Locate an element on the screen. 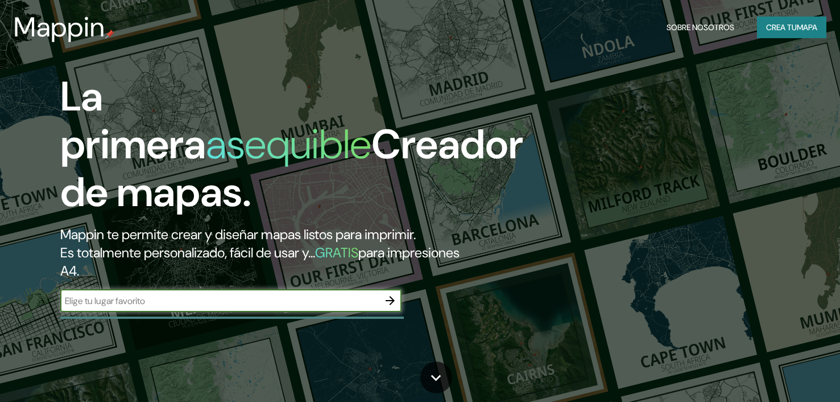 This screenshot has height=402, width=840. button: Sobre nosotros is located at coordinates (700, 27).